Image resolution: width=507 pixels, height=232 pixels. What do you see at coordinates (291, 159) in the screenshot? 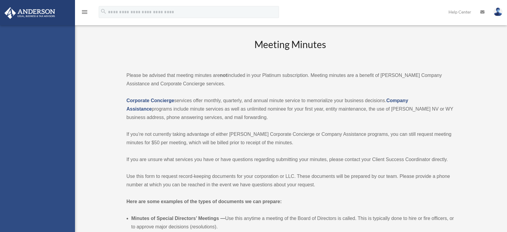
I see `p: If you are unsure what services you have or have questions regarding submitting your minutes, ple...` at bounding box center [291, 159].